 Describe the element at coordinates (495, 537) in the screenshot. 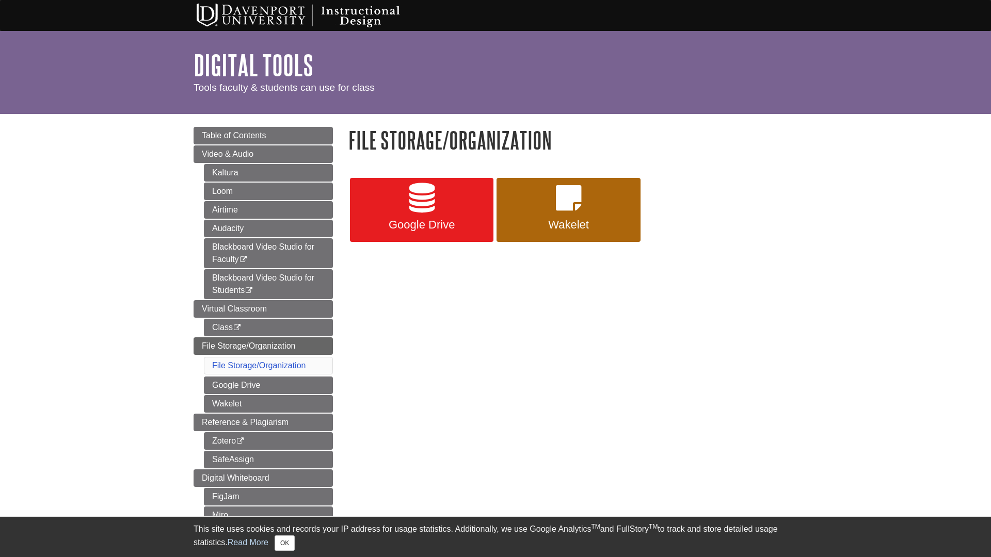

I see `div: This site uses cookies and records your IP address for usage statistics. Additionally, we use Goo...` at that location.